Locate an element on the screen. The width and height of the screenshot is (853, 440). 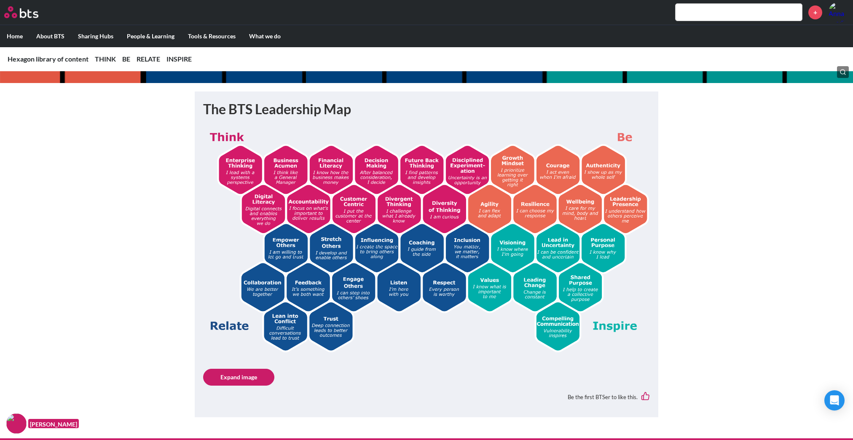
label: People & Learning is located at coordinates (150, 36).